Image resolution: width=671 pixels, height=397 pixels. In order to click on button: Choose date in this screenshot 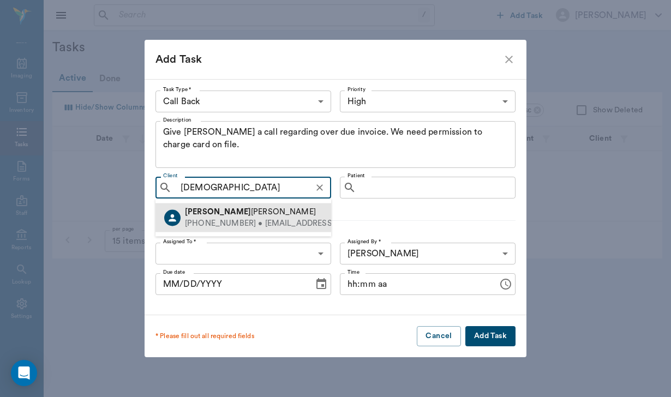, I will do `click(321, 284)`.